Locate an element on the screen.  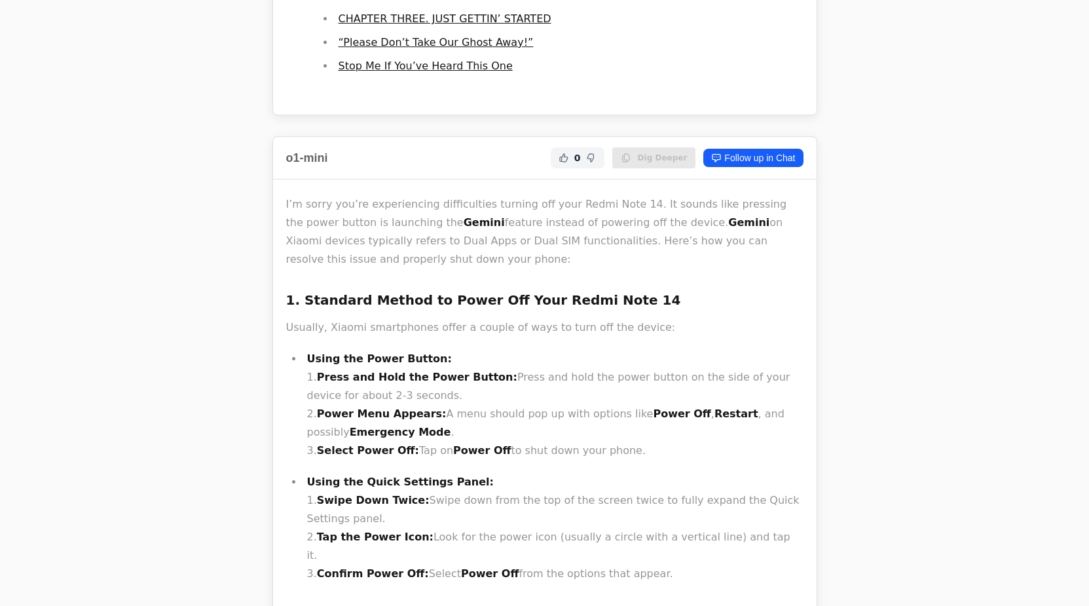
strong: Select Power Off: is located at coordinates (368, 450).